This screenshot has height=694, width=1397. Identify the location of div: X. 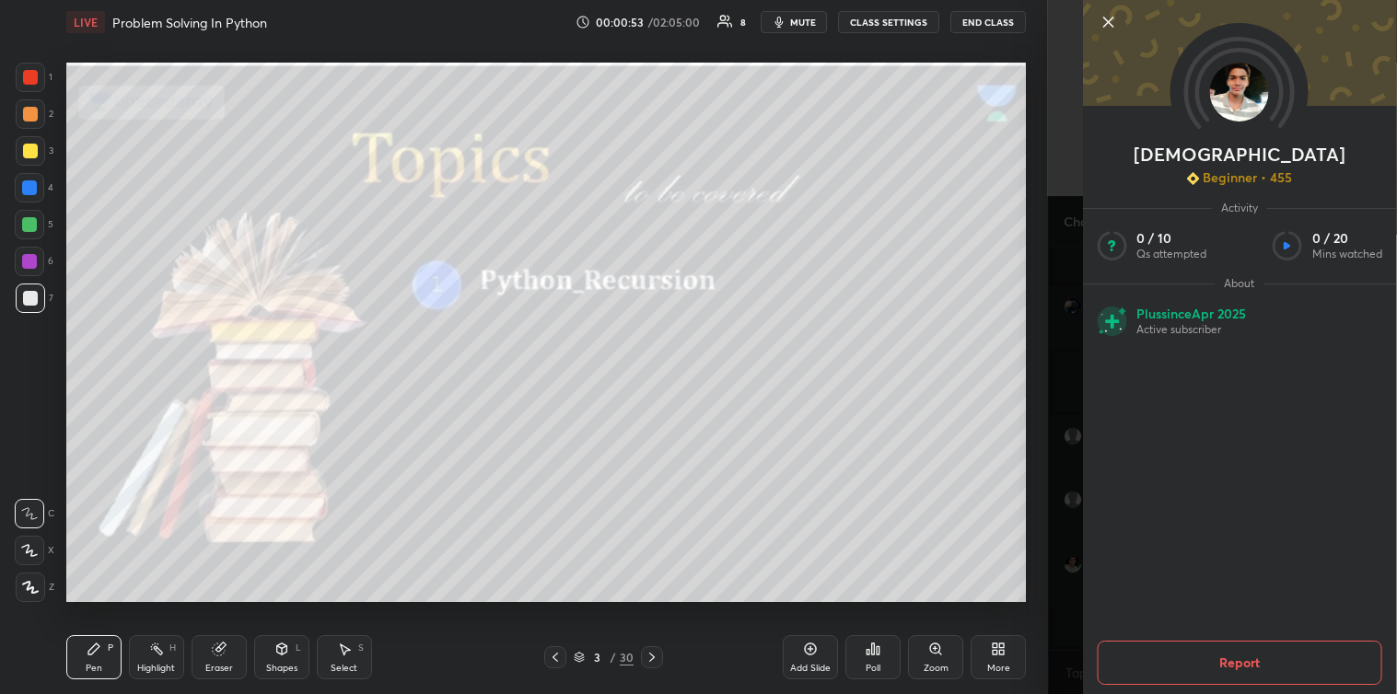
(34, 551).